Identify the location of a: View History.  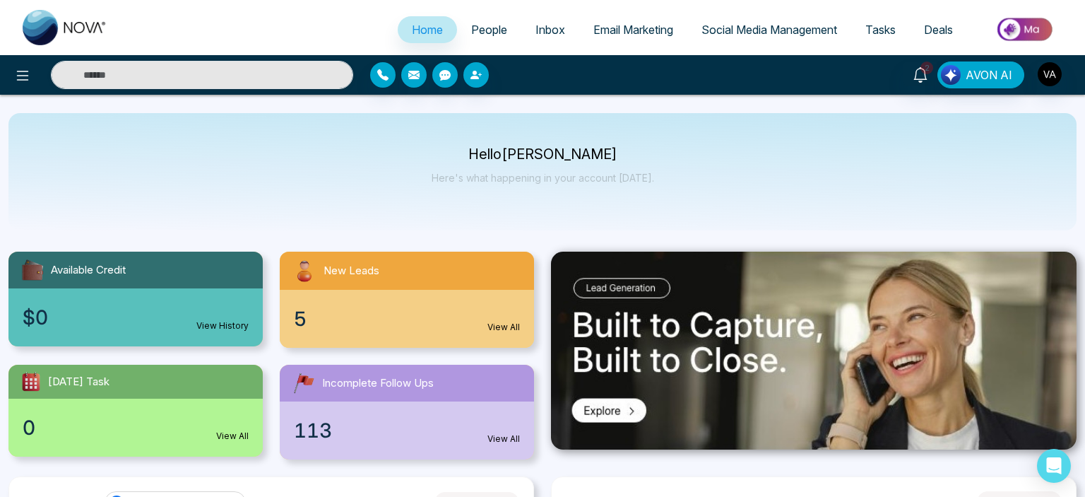
(223, 326).